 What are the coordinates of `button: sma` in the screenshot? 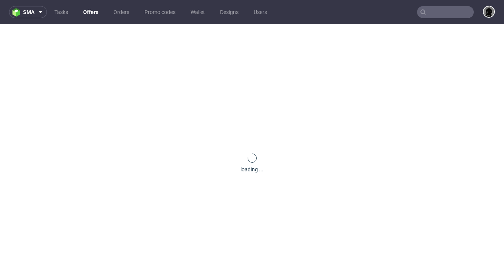 It's located at (28, 12).